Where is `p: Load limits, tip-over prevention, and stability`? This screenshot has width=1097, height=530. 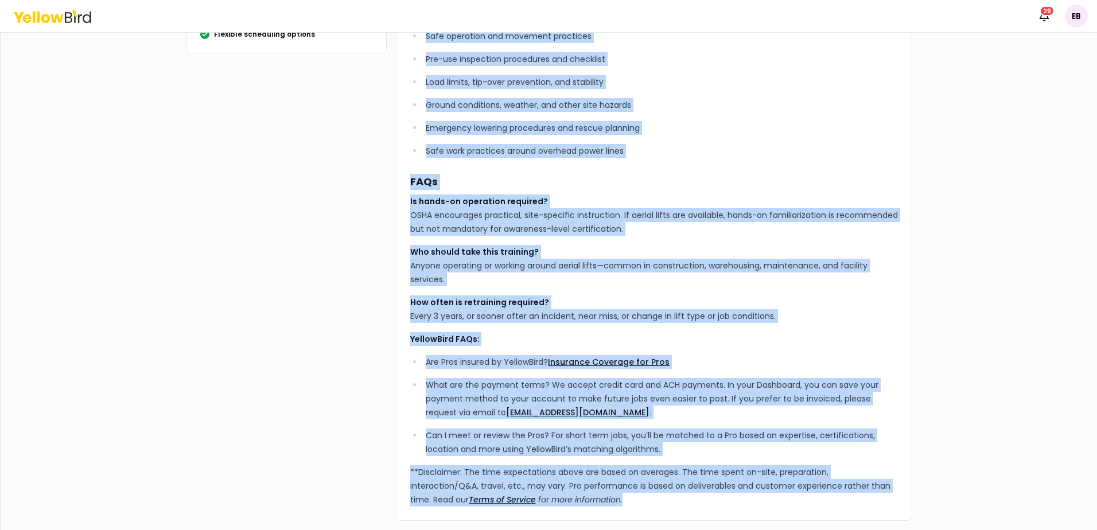 p: Load limits, tip-over prevention, and stability is located at coordinates (662, 82).